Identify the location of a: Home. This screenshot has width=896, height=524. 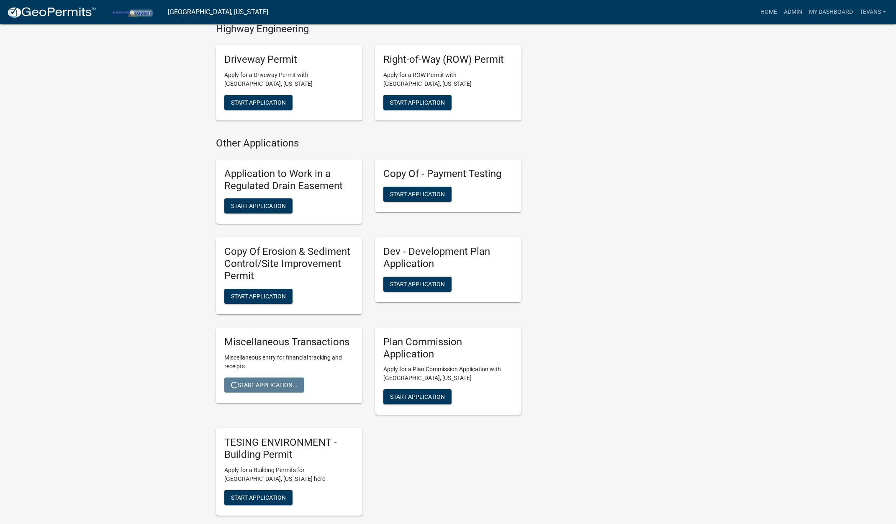
(769, 12).